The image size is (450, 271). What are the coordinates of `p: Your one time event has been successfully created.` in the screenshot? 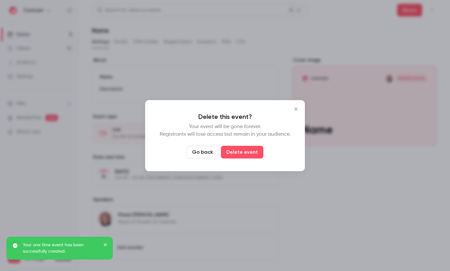 It's located at (61, 248).